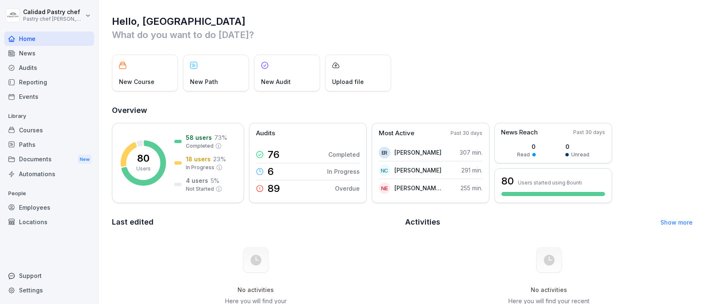 This screenshot has width=705, height=304. I want to click on p: Upload file, so click(348, 81).